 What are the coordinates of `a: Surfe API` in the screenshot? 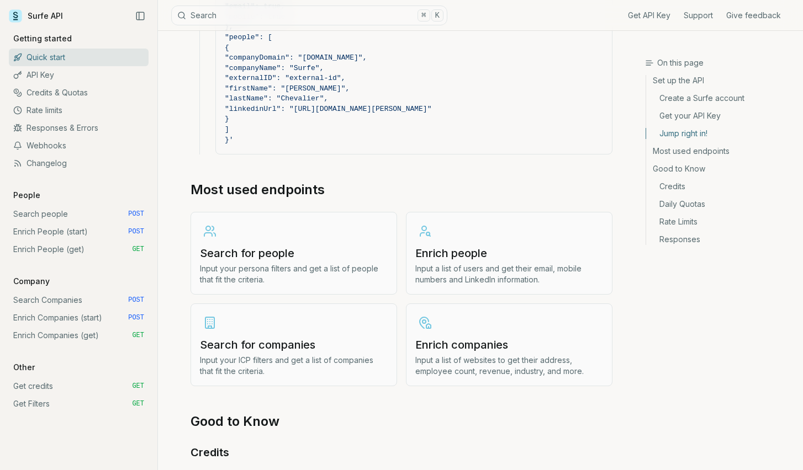 It's located at (36, 16).